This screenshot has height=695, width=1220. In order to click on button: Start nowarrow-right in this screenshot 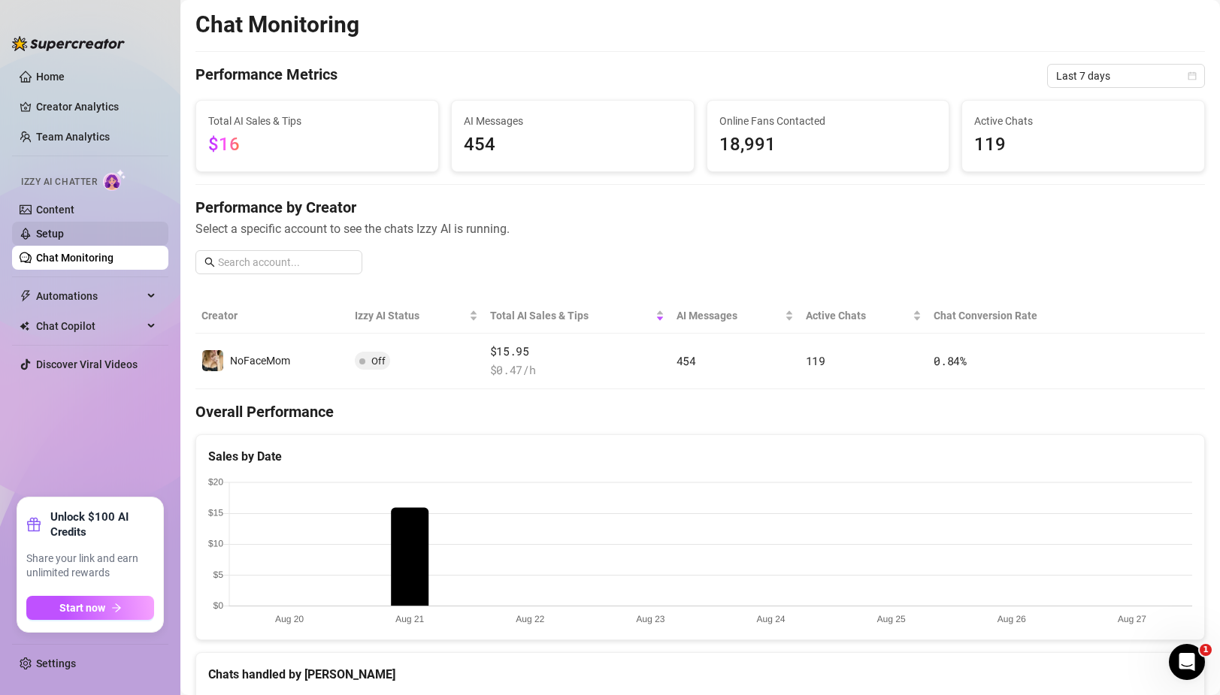, I will do `click(90, 608)`.